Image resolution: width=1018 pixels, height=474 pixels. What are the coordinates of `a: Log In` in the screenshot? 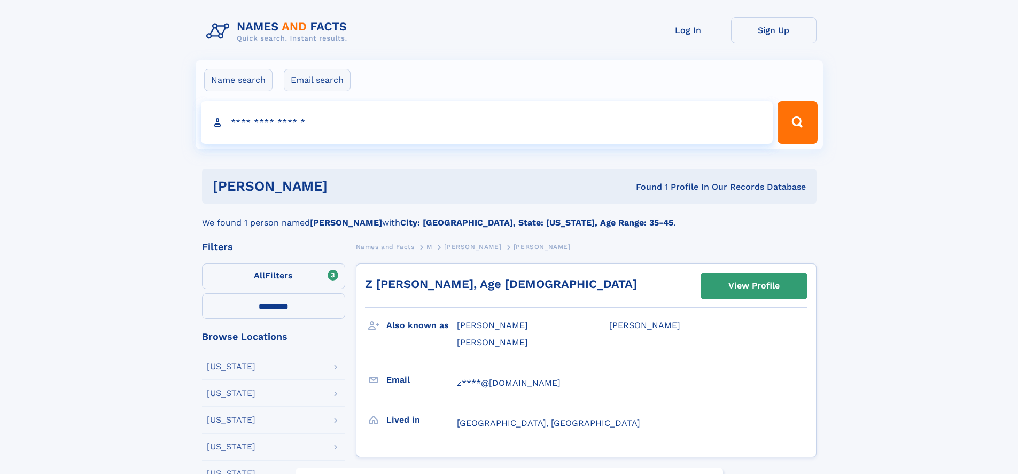 It's located at (688, 30).